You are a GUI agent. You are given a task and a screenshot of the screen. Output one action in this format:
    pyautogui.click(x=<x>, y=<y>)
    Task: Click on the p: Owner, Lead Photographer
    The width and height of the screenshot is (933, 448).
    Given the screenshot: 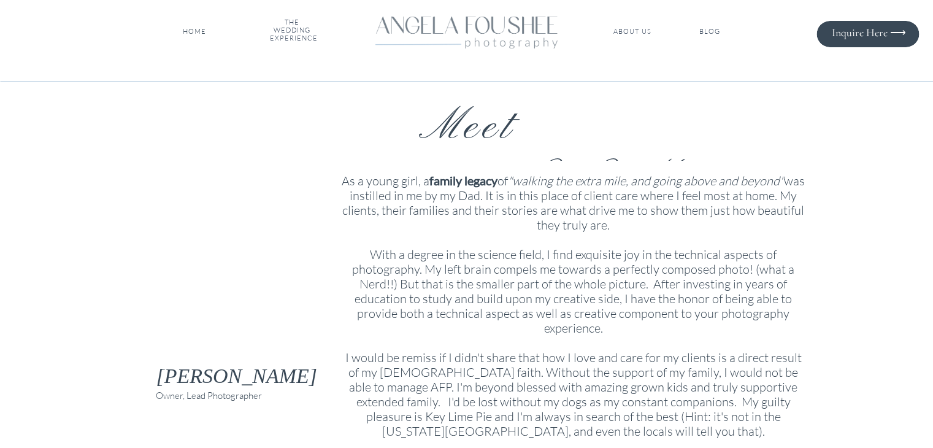 What is the action you would take?
    pyautogui.click(x=212, y=394)
    